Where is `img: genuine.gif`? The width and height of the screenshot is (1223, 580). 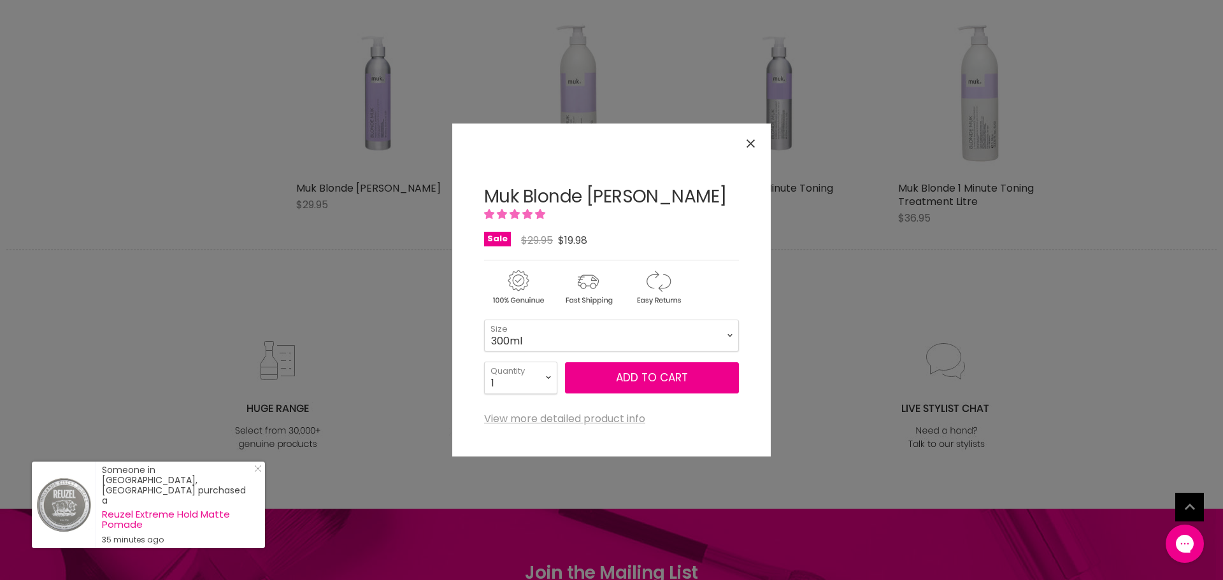
img: genuine.gif is located at coordinates (518, 287).